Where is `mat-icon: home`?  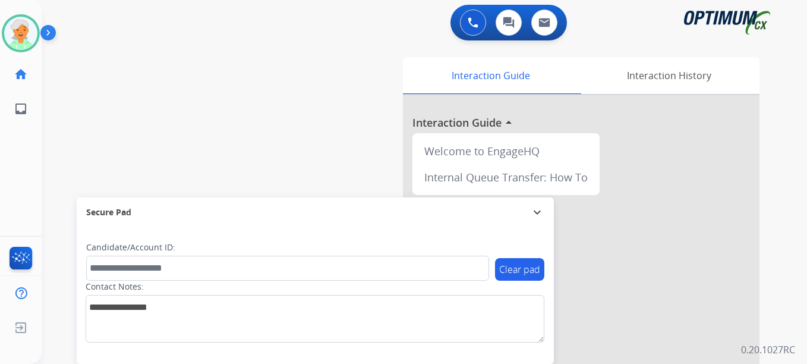 mat-icon: home is located at coordinates (21, 74).